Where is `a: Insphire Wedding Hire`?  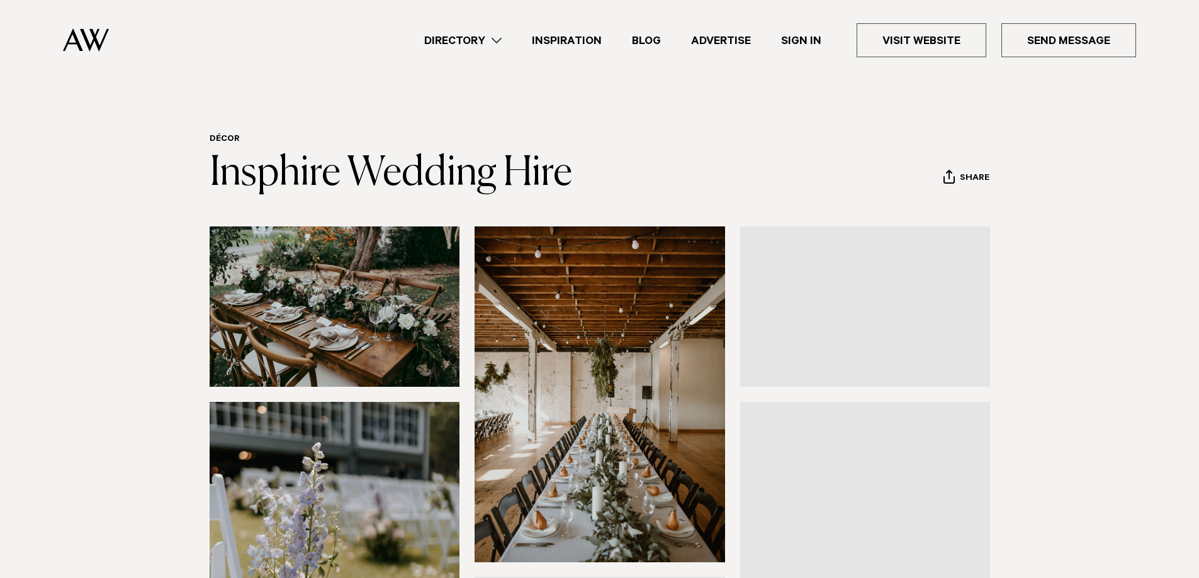
a: Insphire Wedding Hire is located at coordinates (391, 174).